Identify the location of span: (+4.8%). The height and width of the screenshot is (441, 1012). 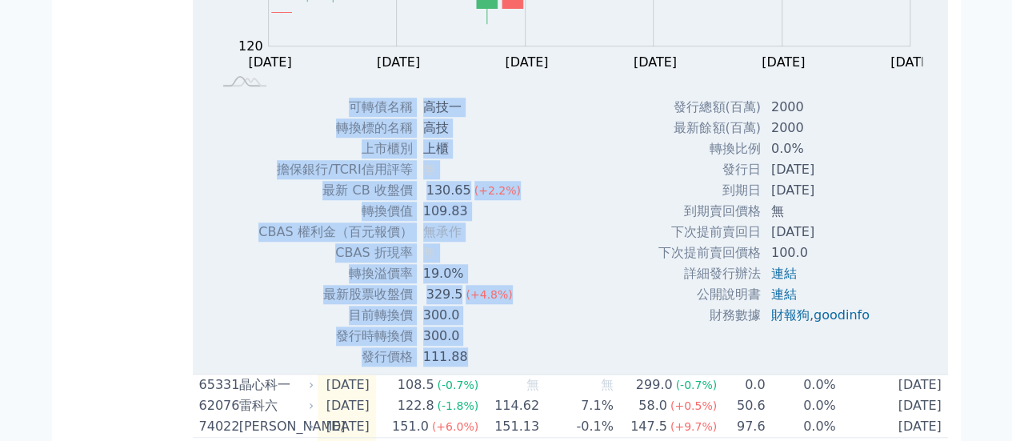
(489, 294).